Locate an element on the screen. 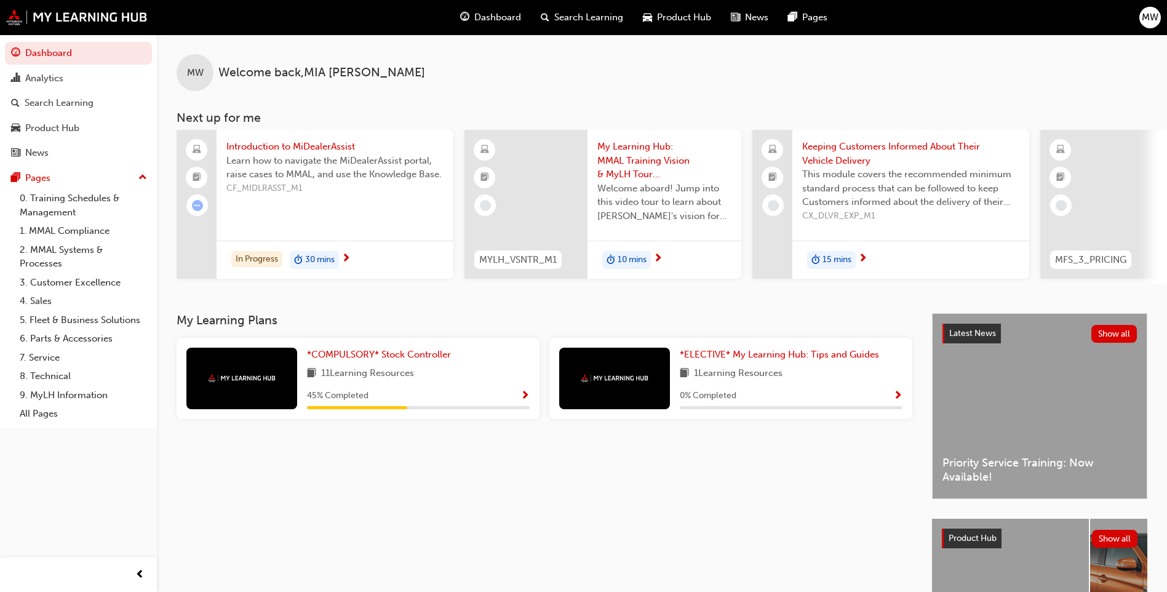  a: Latest NewsShow all is located at coordinates (1040, 333).